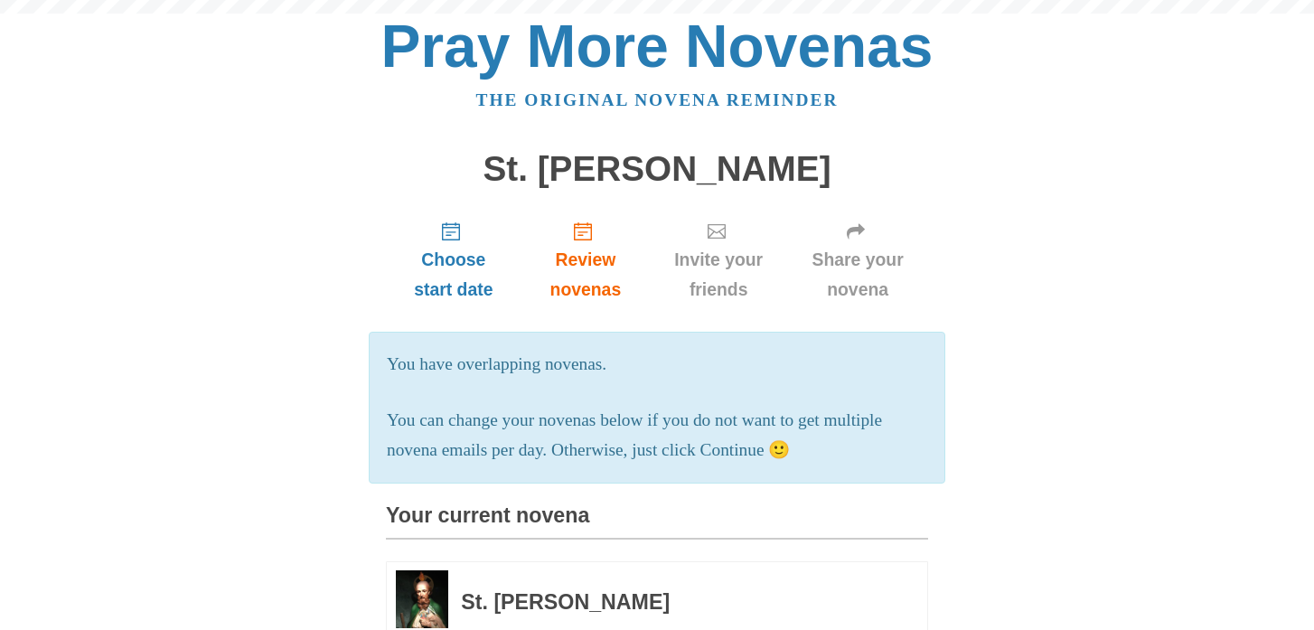 This screenshot has height=630, width=1314. I want to click on span: Share your novena, so click(858, 275).